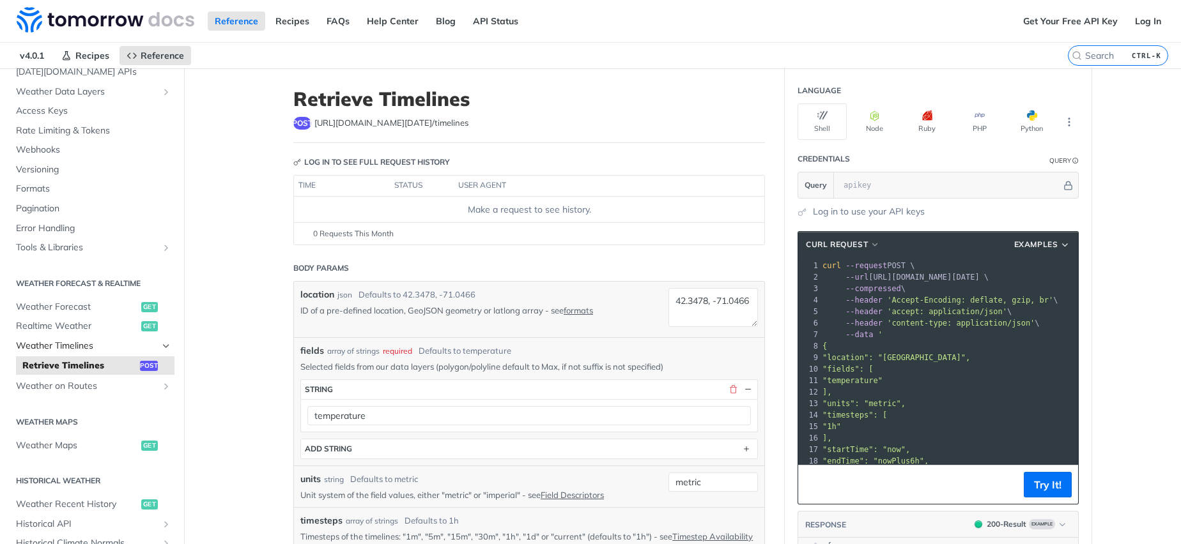  Describe the element at coordinates (155, 56) in the screenshot. I see `a: Reference` at that location.